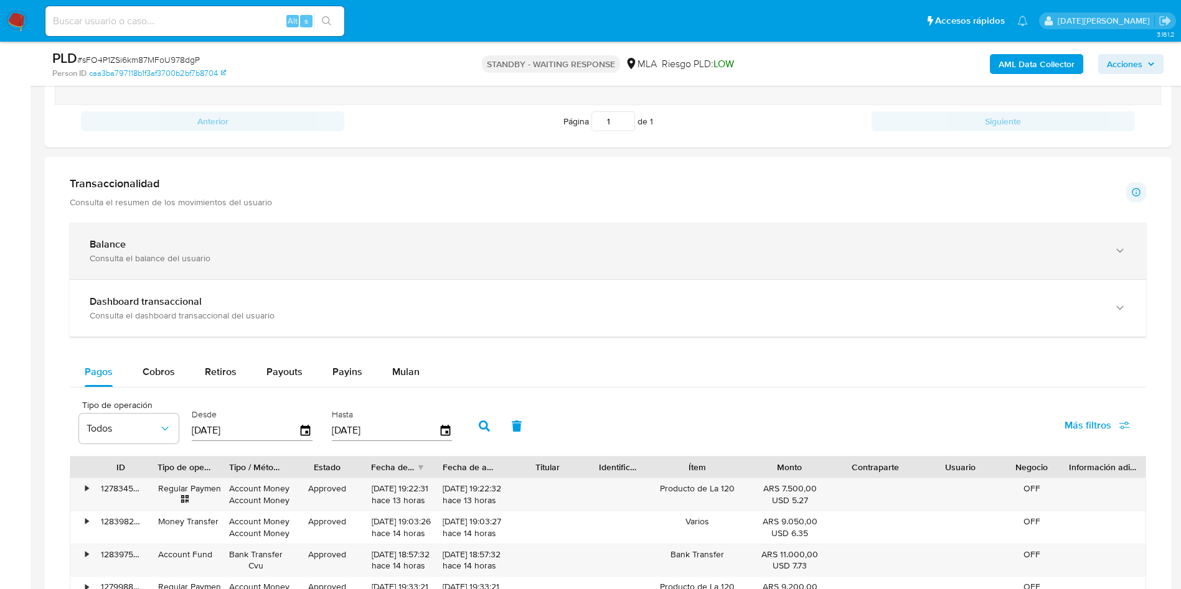 Image resolution: width=1181 pixels, height=589 pixels. Describe the element at coordinates (326, 21) in the screenshot. I see `button: search-icon` at that location.